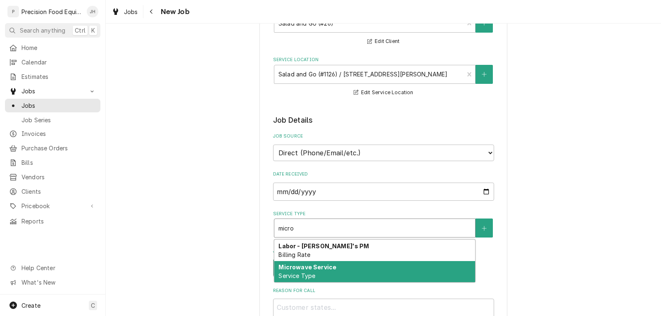 This screenshot has height=316, width=661. What do you see at coordinates (383, 136) in the screenshot?
I see `label: Job Source` at bounding box center [383, 136].